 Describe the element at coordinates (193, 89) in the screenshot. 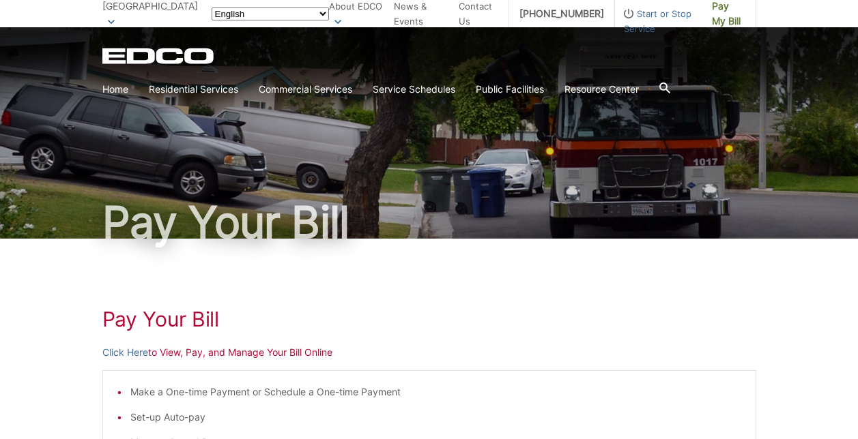

I see `a: Residential Services` at that location.